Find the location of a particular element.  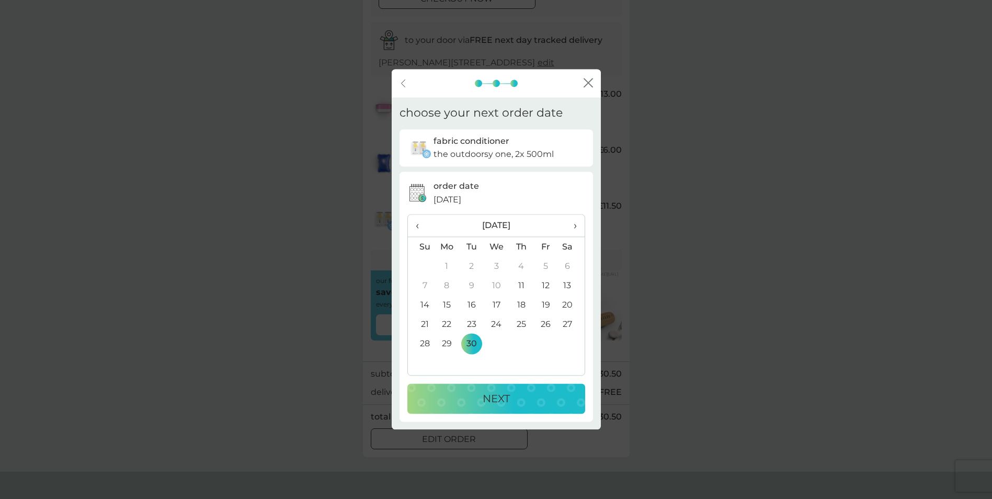

td: 28 is located at coordinates (421, 344).